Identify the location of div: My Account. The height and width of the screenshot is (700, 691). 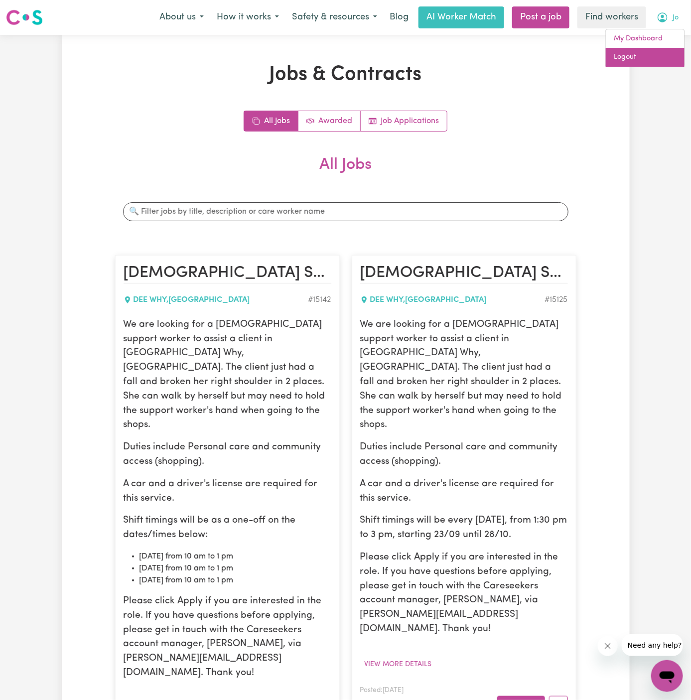
(645, 48).